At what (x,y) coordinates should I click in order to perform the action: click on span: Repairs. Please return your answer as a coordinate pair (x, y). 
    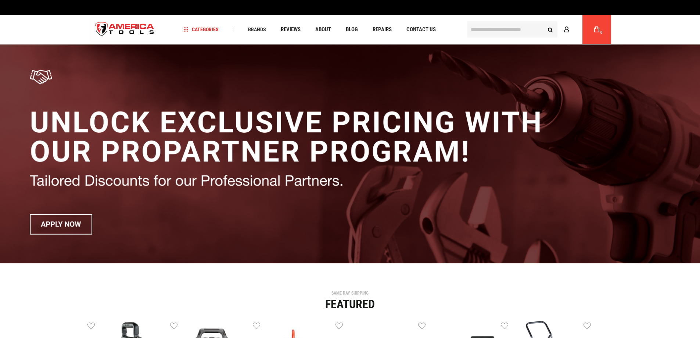
    Looking at the image, I should click on (382, 29).